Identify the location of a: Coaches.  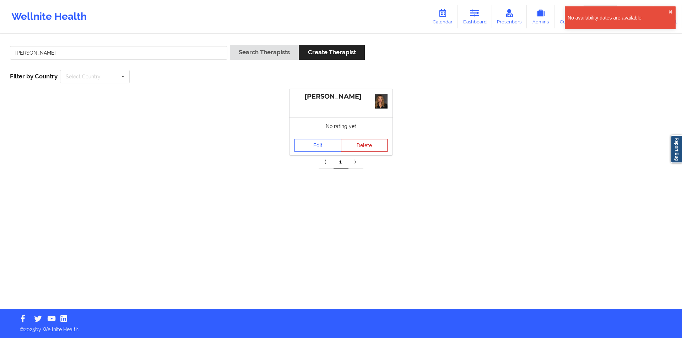
(569, 17).